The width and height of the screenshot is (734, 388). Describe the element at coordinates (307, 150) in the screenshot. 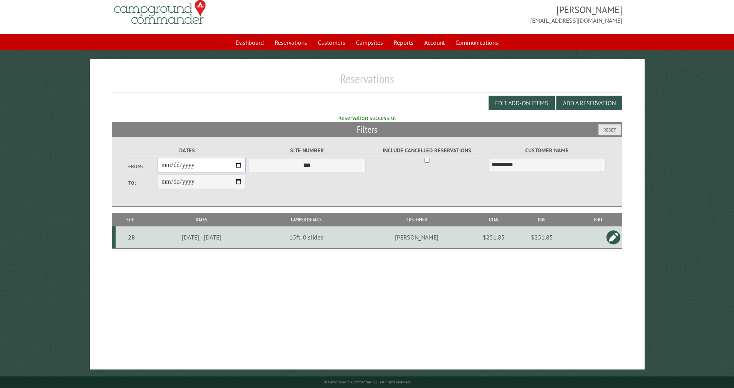

I see `label: Site Number` at that location.